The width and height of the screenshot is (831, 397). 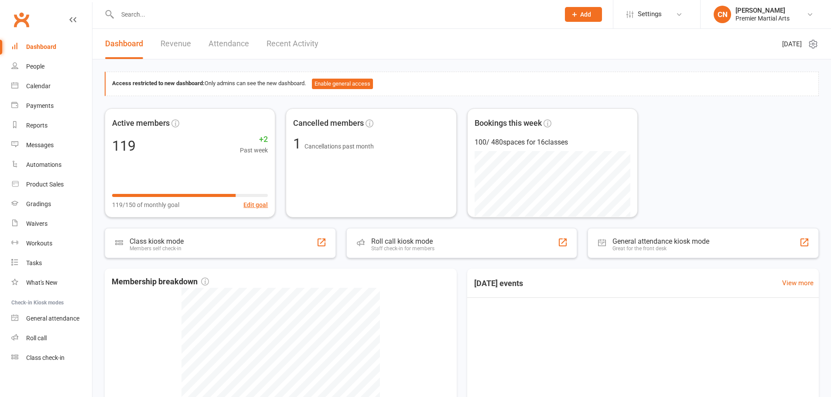 I want to click on div: Waivers, so click(x=37, y=223).